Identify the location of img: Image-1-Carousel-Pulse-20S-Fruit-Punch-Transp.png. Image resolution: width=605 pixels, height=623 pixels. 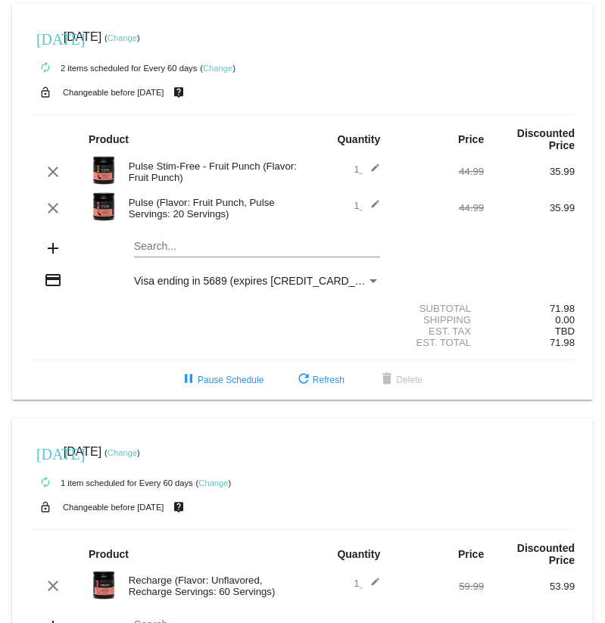
(104, 207).